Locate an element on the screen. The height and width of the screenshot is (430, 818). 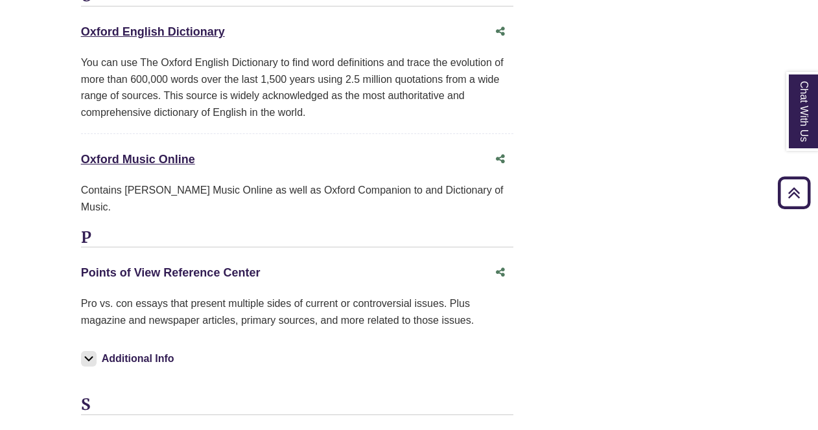
div: You can use The Oxford English Dictionary to find word definitions and trace the evolution of mor... is located at coordinates (297, 87).